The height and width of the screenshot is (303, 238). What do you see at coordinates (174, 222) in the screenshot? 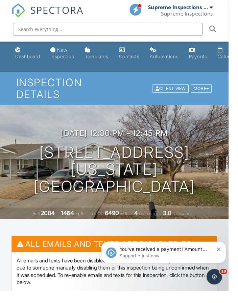
I see `div: 3.0` at bounding box center [174, 222].